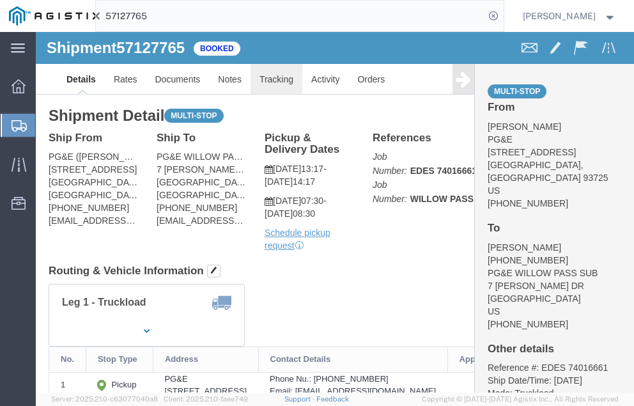 The width and height of the screenshot is (634, 406). Describe the element at coordinates (54, 16) in the screenshot. I see `img: logo` at that location.